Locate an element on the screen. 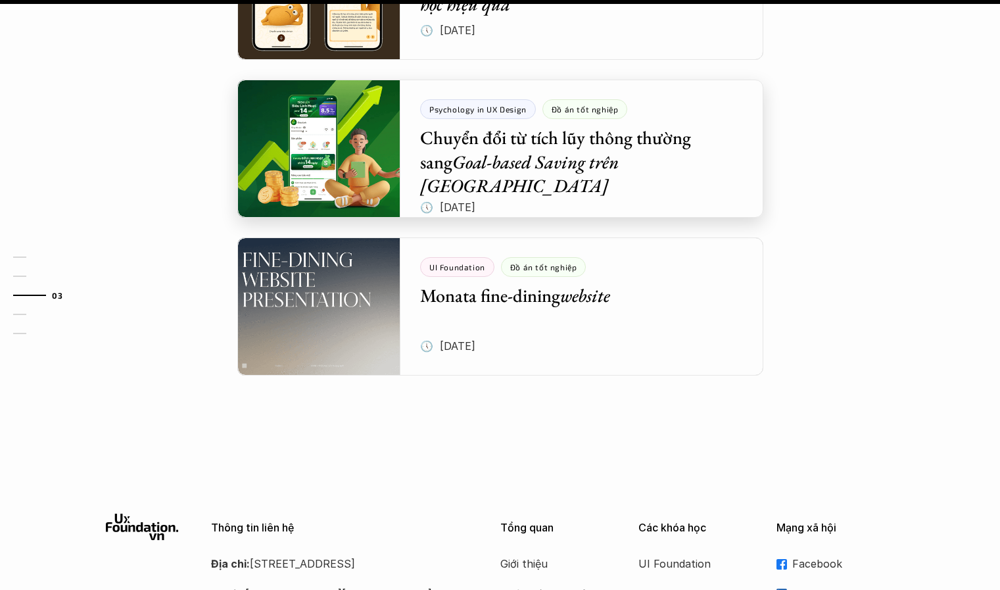 This screenshot has width=1000, height=590. strong: 03 is located at coordinates (57, 295).